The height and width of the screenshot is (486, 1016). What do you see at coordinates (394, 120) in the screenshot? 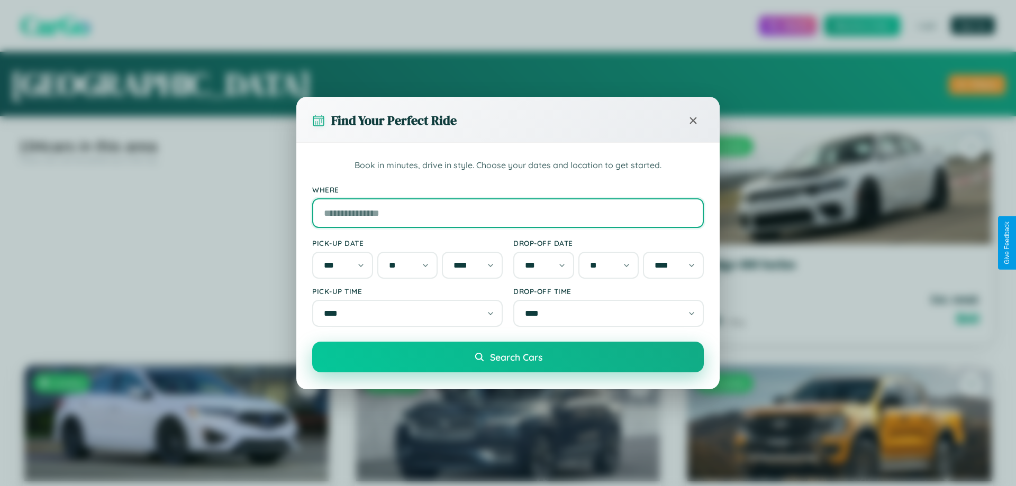
I see `h3: Find Your Perfect Ride` at bounding box center [394, 120].